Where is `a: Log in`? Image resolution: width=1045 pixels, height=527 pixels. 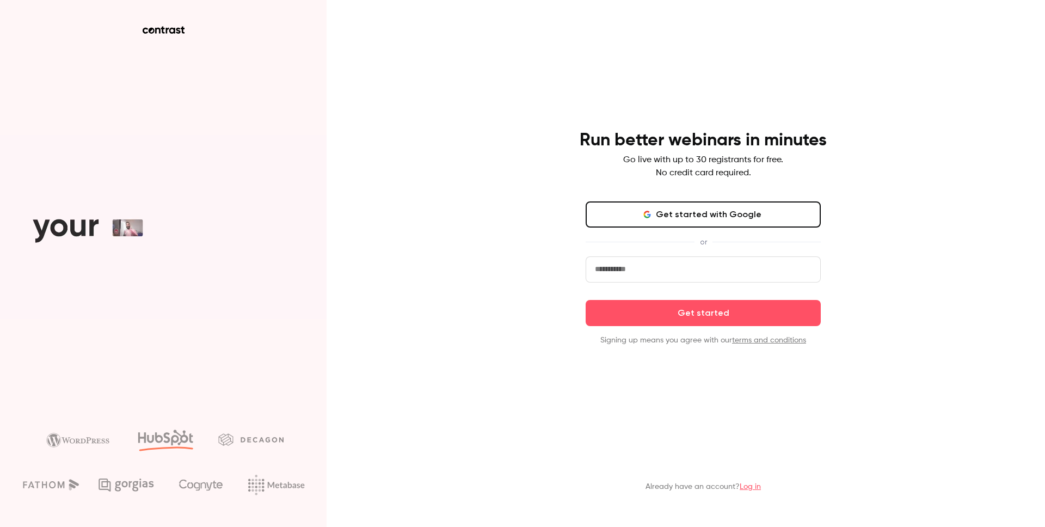 a: Log in is located at coordinates (750, 487).